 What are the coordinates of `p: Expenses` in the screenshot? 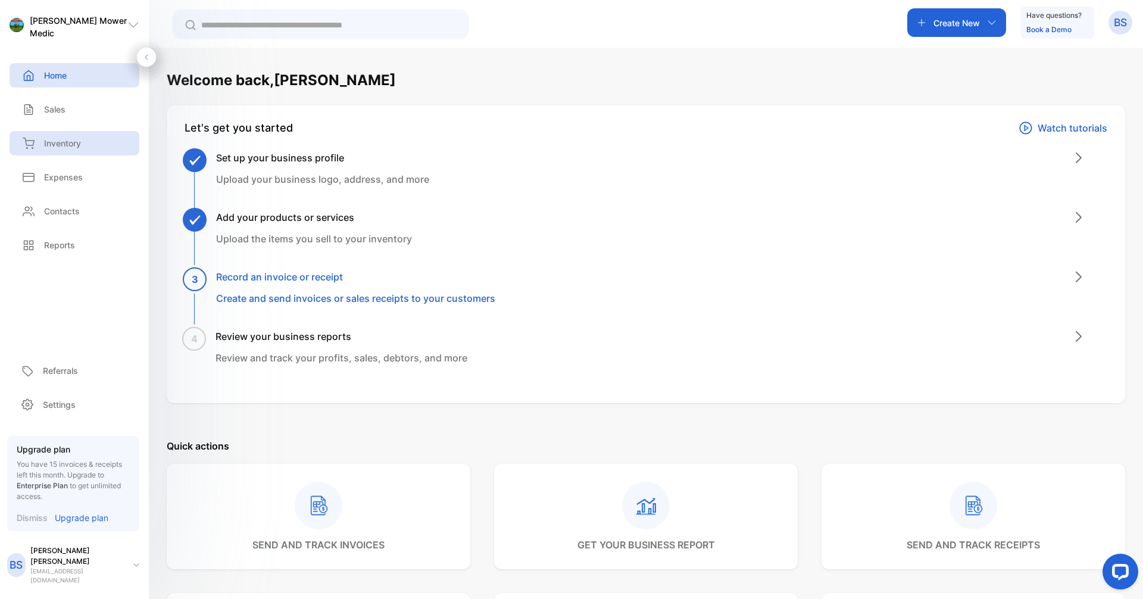 It's located at (63, 177).